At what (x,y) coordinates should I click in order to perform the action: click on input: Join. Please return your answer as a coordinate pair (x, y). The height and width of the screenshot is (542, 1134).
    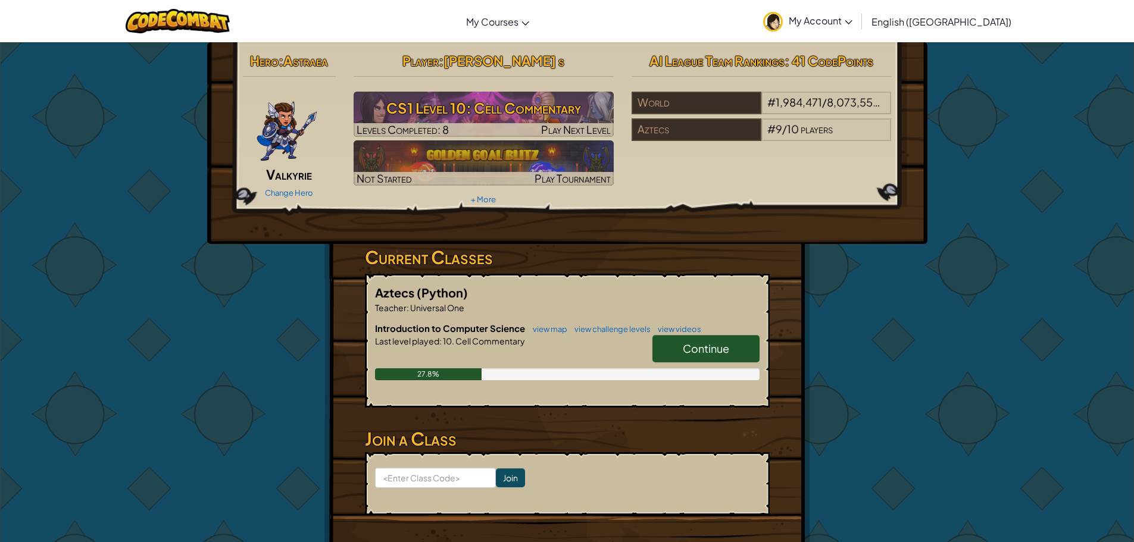
    Looking at the image, I should click on (510, 478).